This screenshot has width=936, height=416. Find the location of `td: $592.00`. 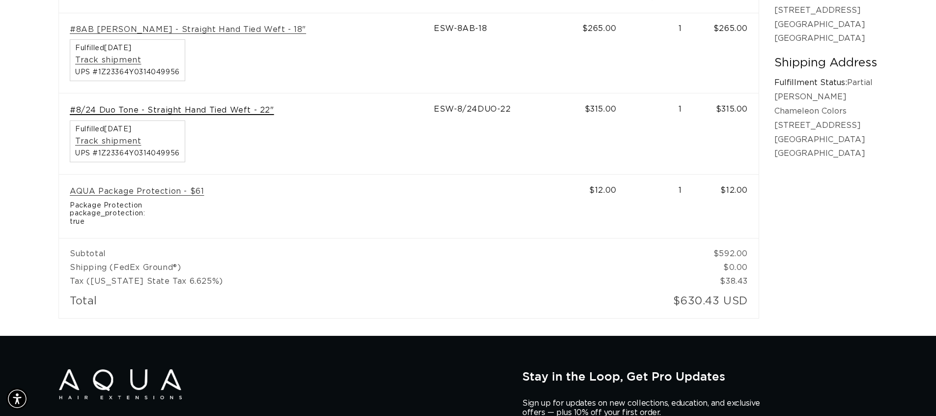

td: $592.00 is located at coordinates (726, 249).